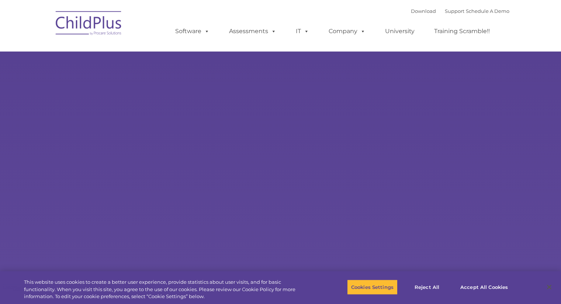  I want to click on button: Cookies Settings, so click(372, 288).